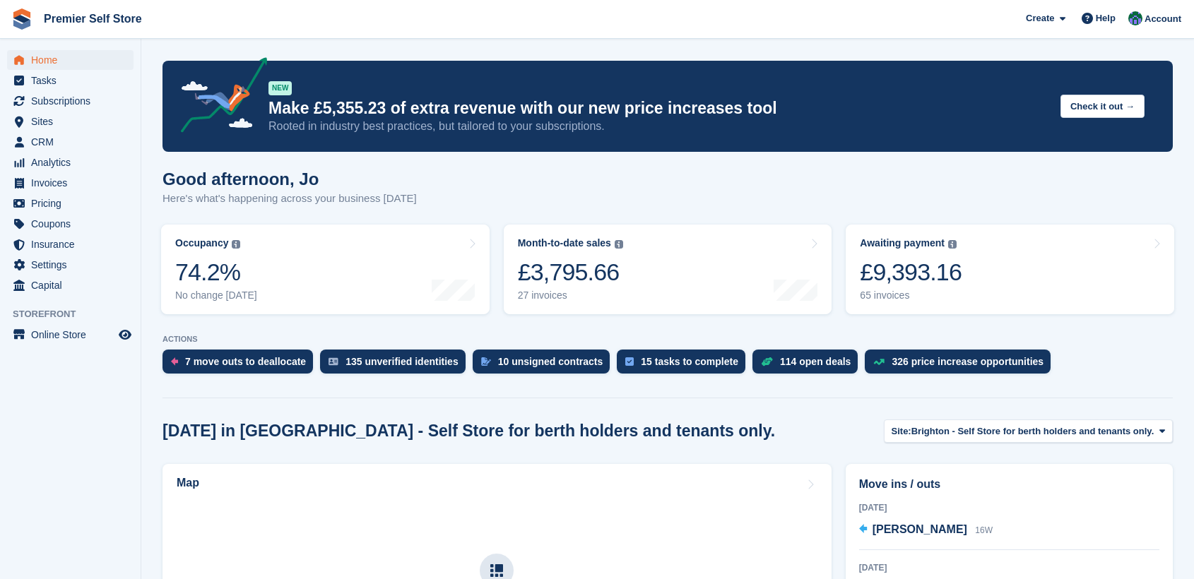 The width and height of the screenshot is (1194, 579). What do you see at coordinates (73, 101) in the screenshot?
I see `span: Subscriptions` at bounding box center [73, 101].